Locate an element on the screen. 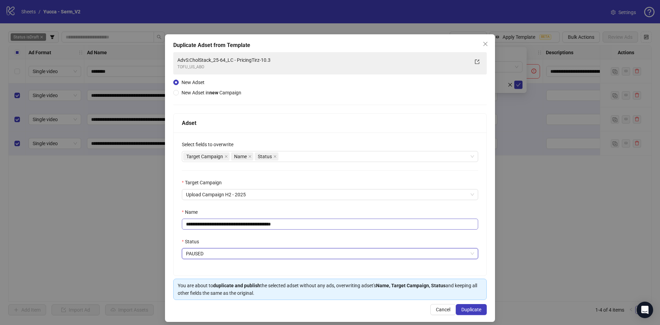 Image resolution: width=660 pixels, height=325 pixels. strong: new is located at coordinates (214, 93).